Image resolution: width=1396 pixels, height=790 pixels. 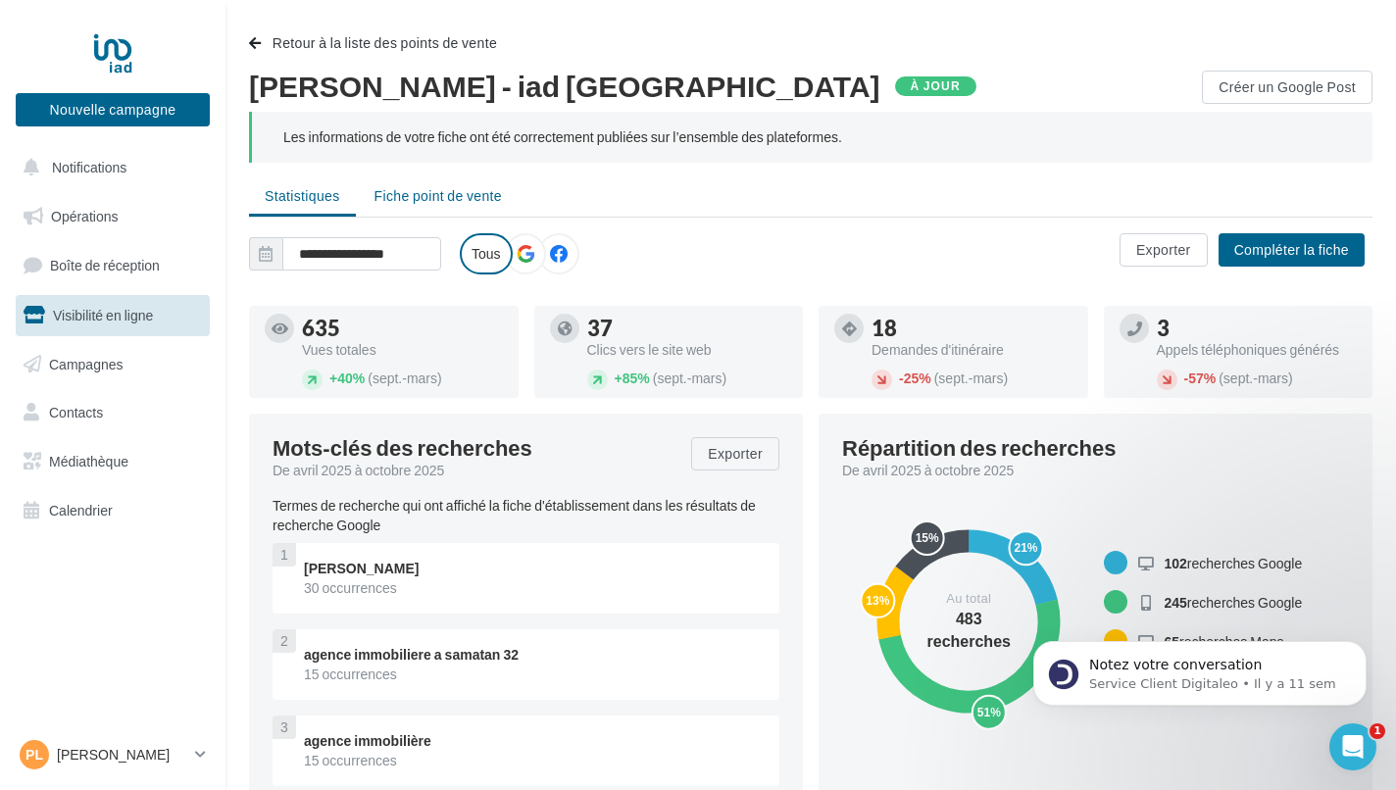 I want to click on a: Calendrier, so click(x=113, y=511).